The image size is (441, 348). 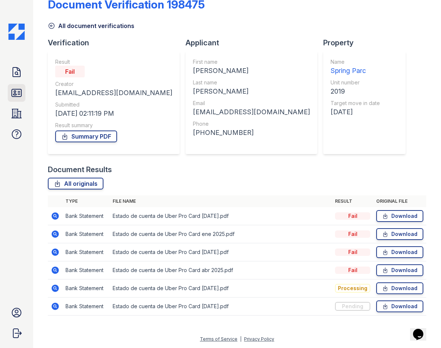 I want to click on td: Estado de cuenta de Uber Pro Card ene 2025.pdf, so click(x=221, y=234).